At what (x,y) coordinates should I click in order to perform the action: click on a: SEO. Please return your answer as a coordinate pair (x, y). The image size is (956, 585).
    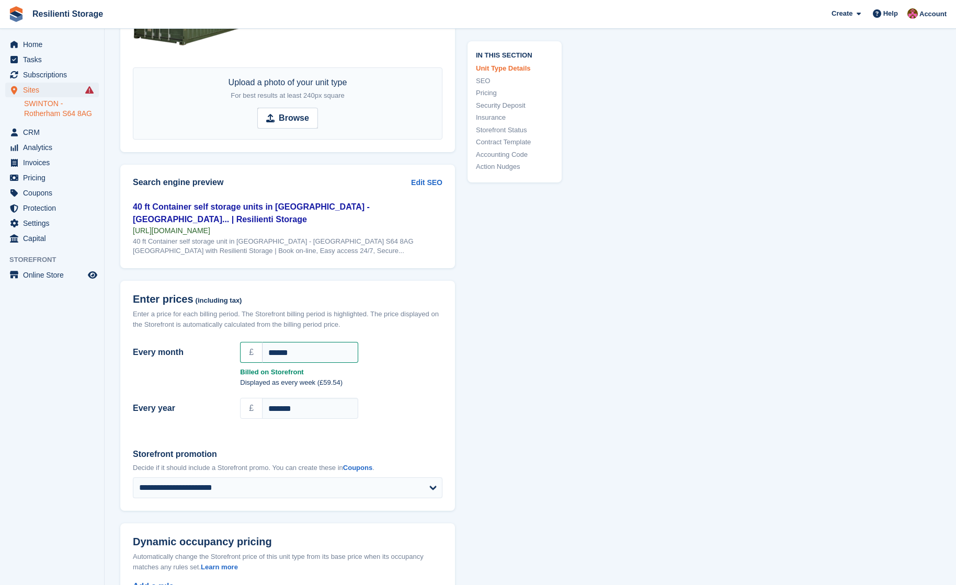
    Looking at the image, I should click on (515, 81).